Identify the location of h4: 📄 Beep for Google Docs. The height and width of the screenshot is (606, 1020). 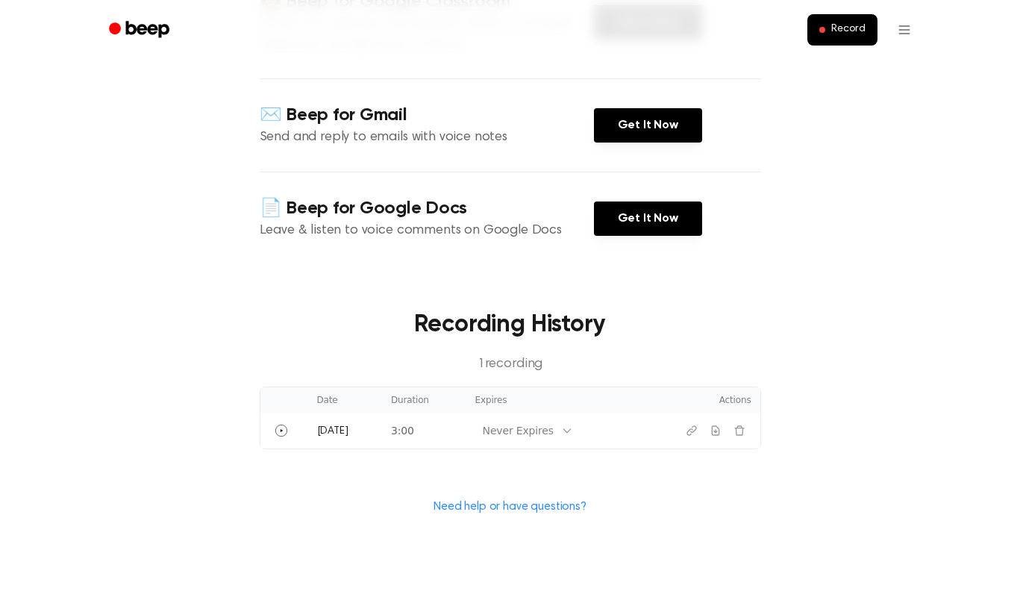
(427, 208).